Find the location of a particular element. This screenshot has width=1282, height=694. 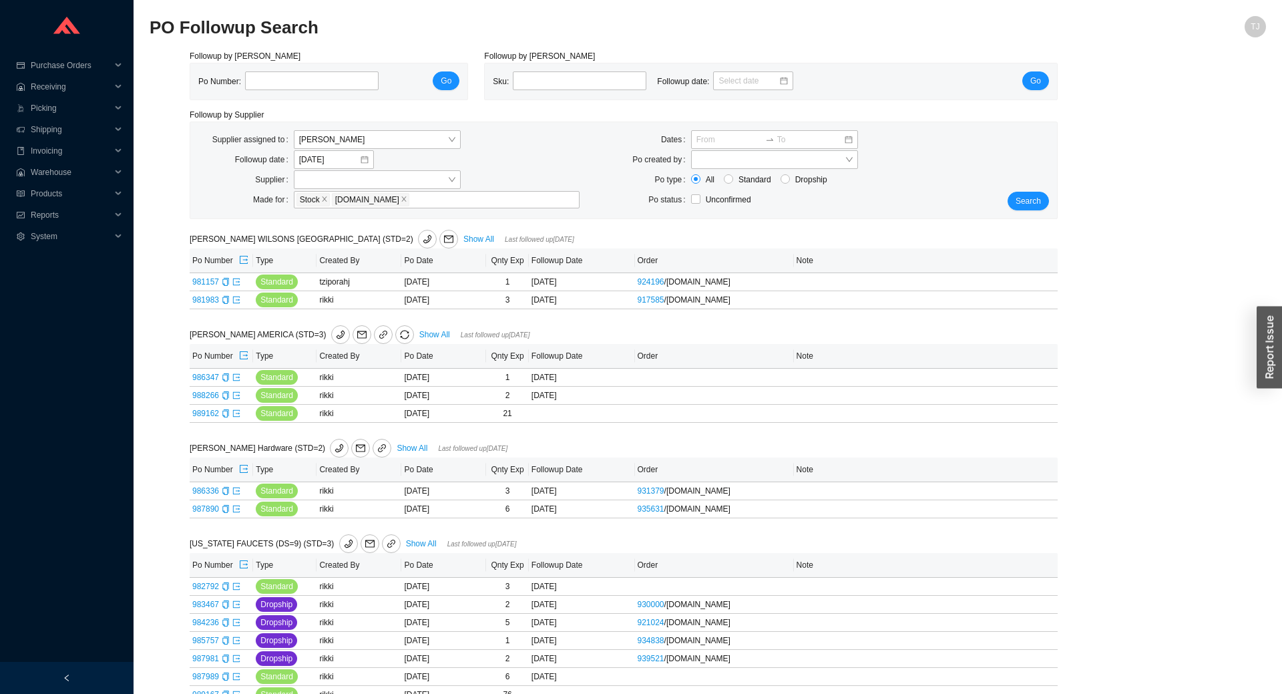

label: Po created by: is located at coordinates (661, 160).